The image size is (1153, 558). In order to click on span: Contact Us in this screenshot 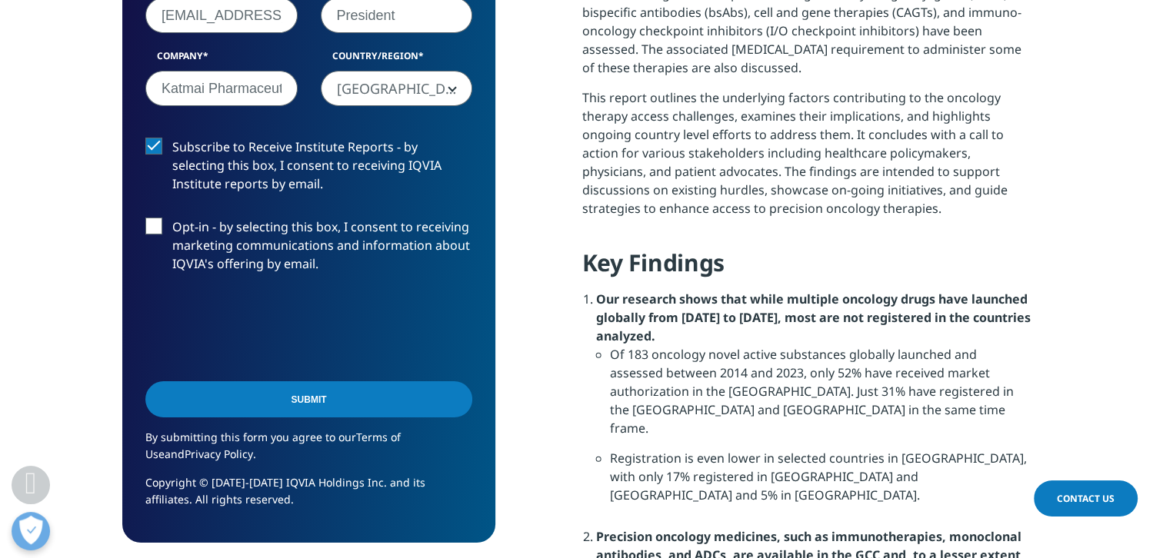, I will do `click(1085, 498)`.